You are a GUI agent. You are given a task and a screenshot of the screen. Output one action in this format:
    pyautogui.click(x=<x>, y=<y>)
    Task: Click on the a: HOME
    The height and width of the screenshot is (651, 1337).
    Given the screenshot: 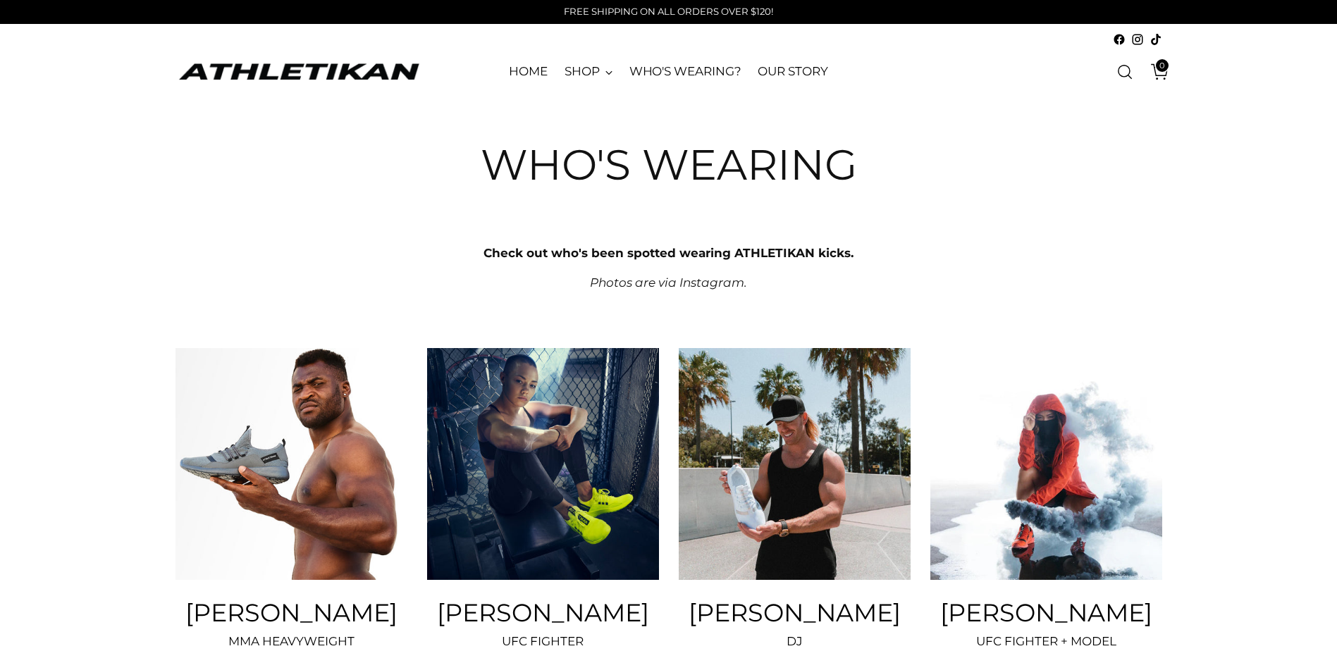 What is the action you would take?
    pyautogui.click(x=528, y=72)
    